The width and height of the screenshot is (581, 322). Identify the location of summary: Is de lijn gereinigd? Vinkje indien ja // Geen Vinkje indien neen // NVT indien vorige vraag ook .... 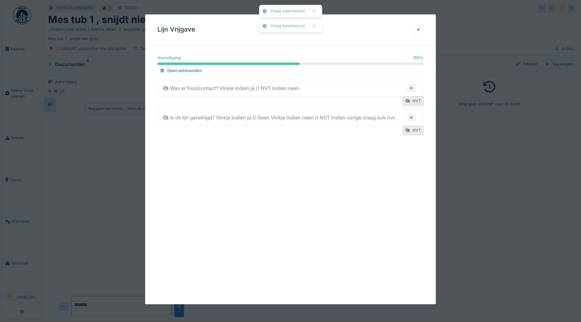
(290, 118).